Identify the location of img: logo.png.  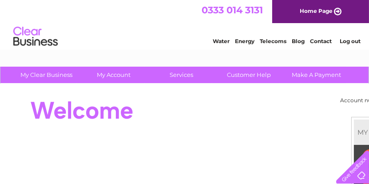
(35, 36).